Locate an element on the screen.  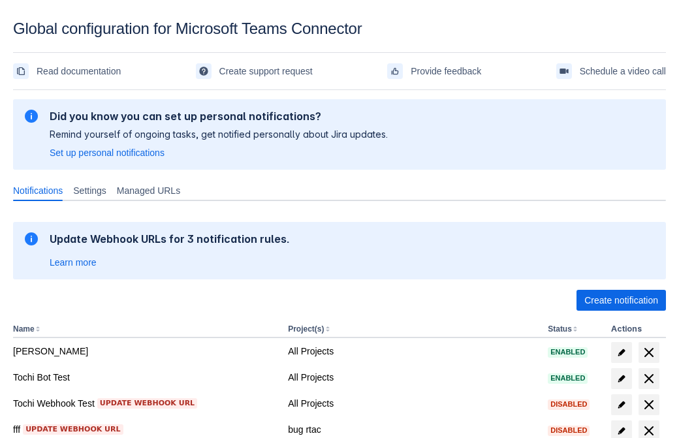
h2: Did you know you can set up personal notifications? is located at coordinates (219, 116).